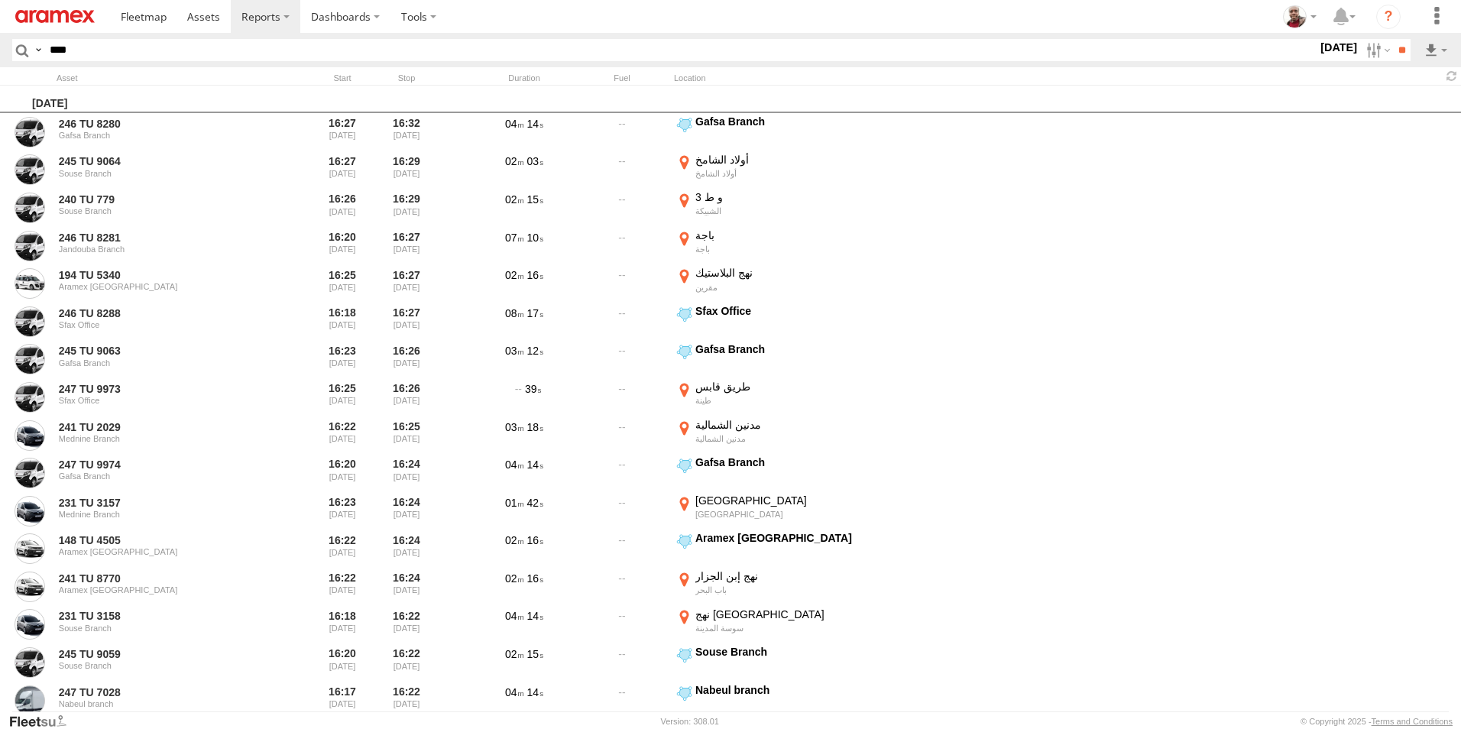  I want to click on div: Jandouba Branch, so click(163, 249).